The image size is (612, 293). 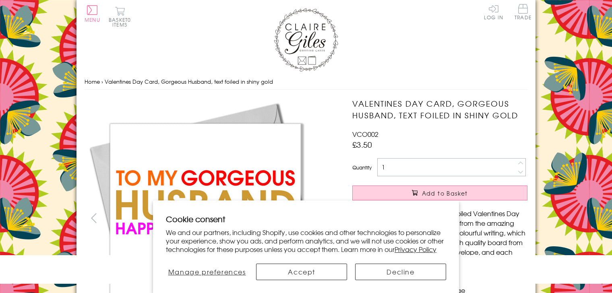 What do you see at coordinates (302, 272) in the screenshot?
I see `button: Accept` at bounding box center [302, 272].